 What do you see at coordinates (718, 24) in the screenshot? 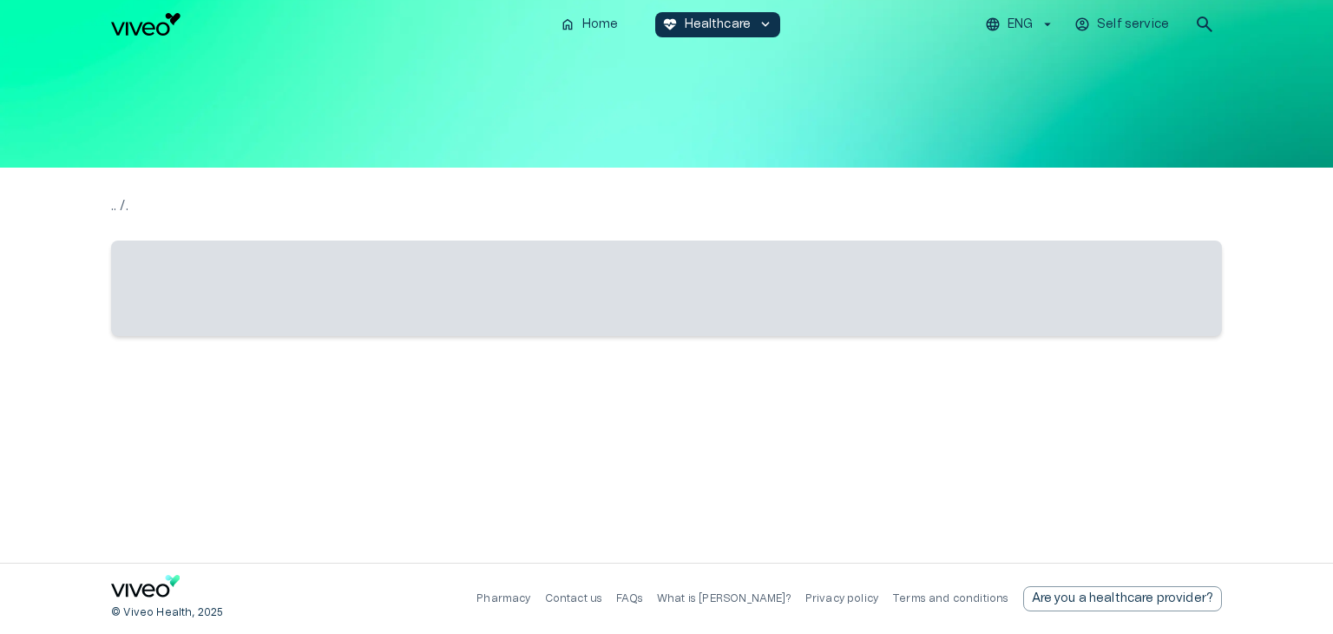
I see `button: ecg_heartHealthcarekeyboard_arrow_down` at bounding box center [718, 24].